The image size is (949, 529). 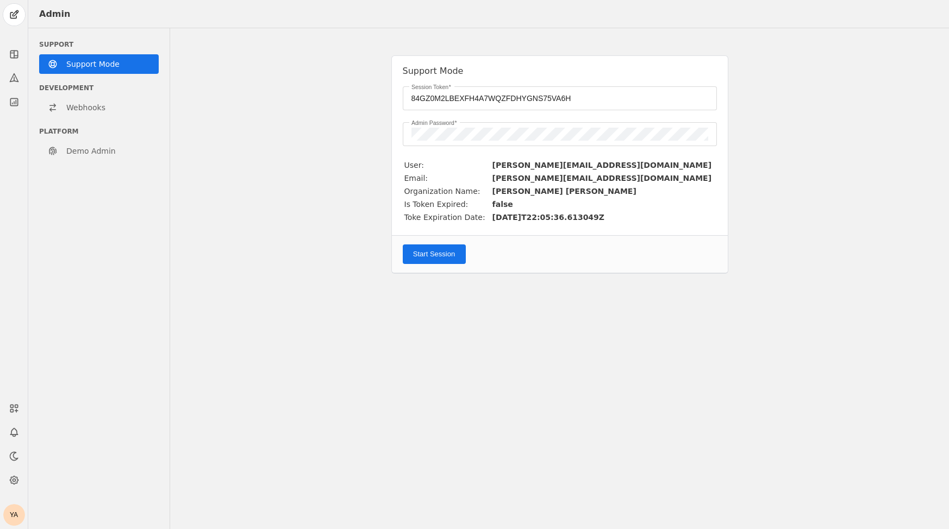 I want to click on span: Support, so click(x=56, y=45).